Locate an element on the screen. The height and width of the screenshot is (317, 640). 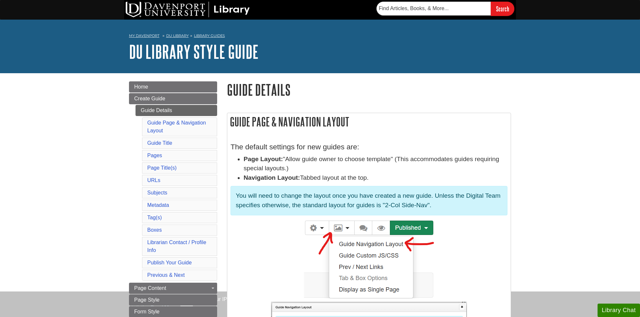
p: You will need to change the layout once you have created a new guide. Unless the Digital Team spe... is located at coordinates (369, 201).